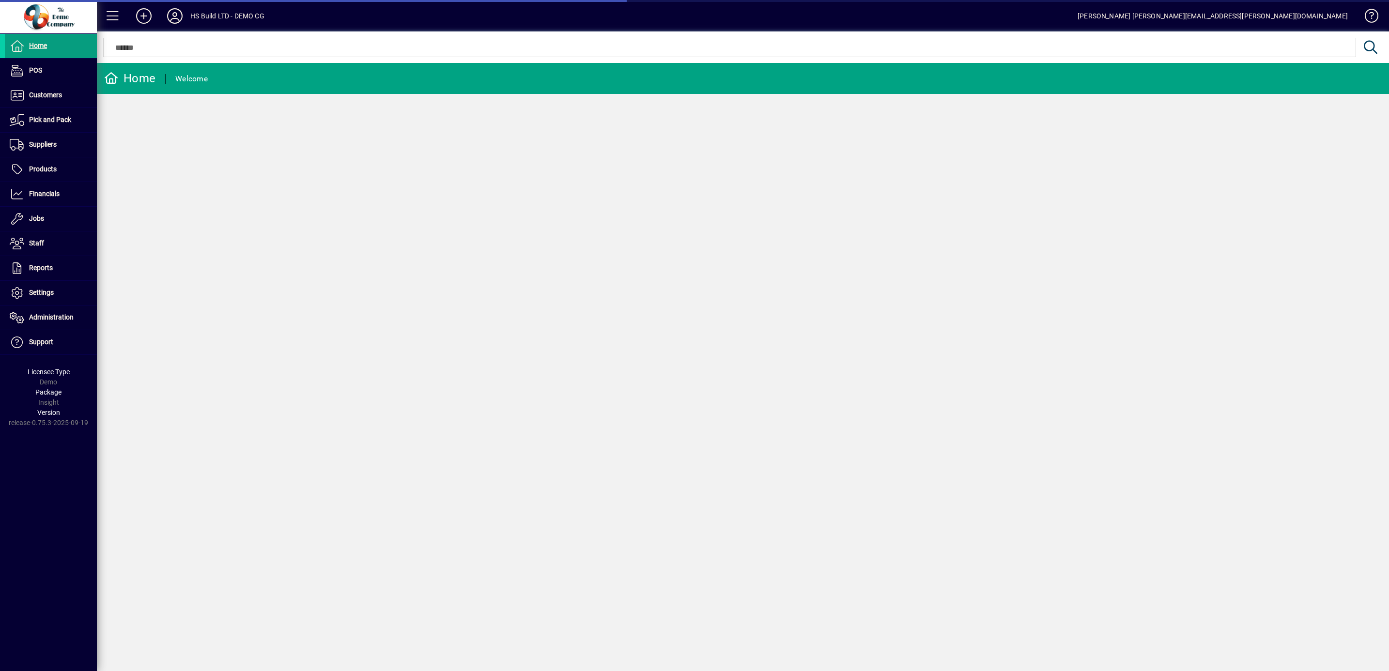  I want to click on span: Products, so click(43, 169).